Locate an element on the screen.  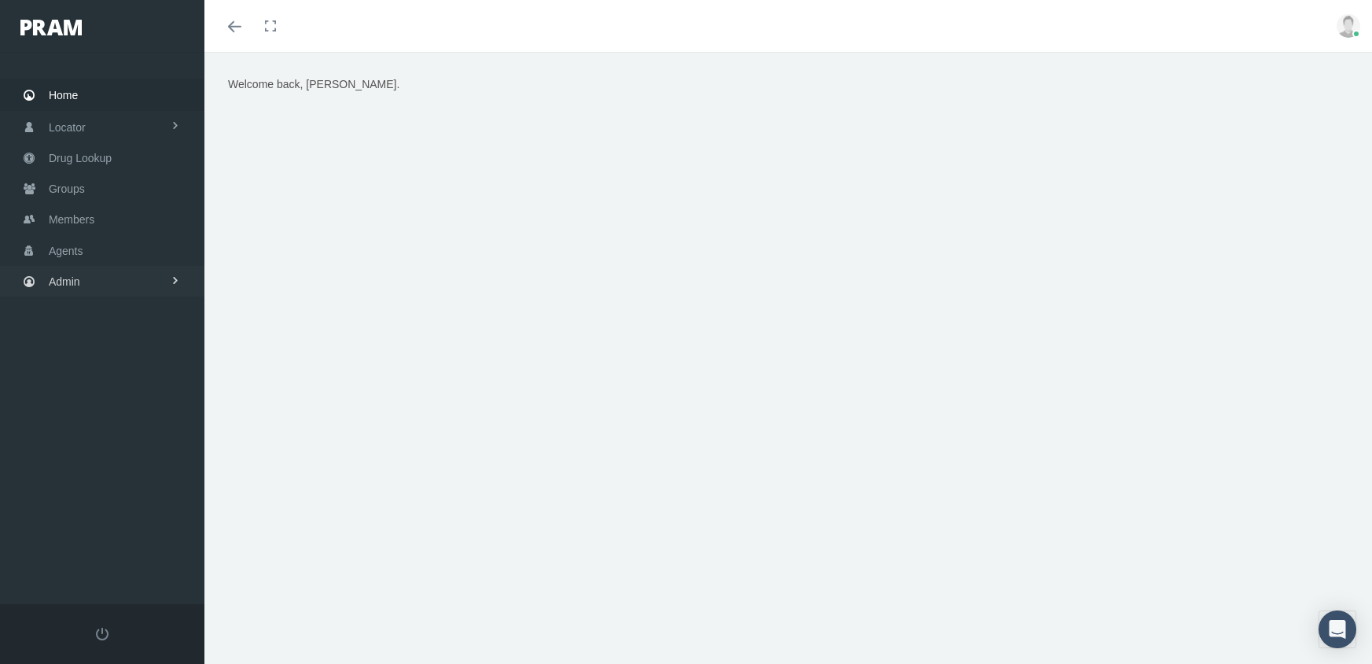
span: Home is located at coordinates (63, 95).